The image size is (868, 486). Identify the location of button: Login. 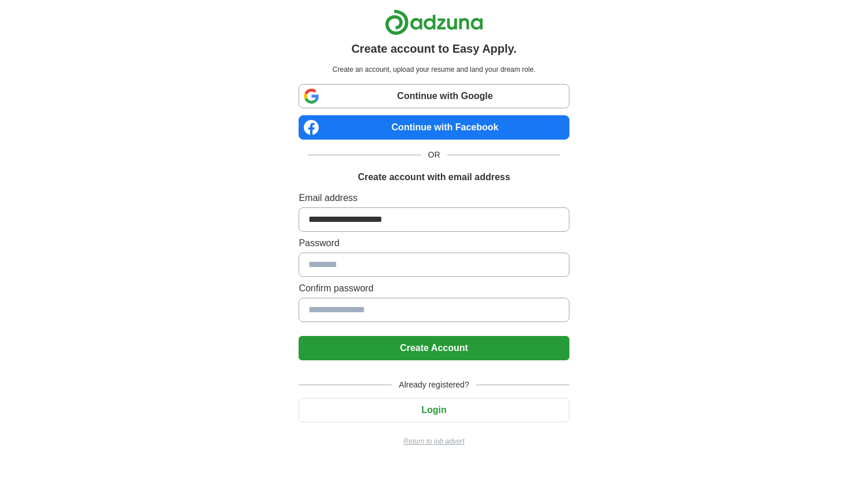
(433, 410).